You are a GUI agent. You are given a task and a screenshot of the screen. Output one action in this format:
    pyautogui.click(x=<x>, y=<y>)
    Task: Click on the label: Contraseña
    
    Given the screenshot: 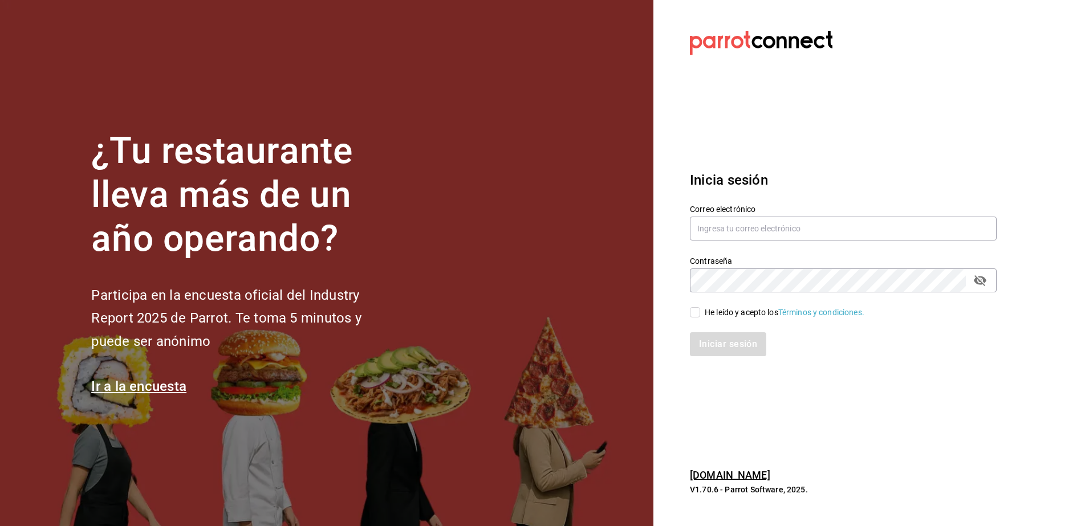 What is the action you would take?
    pyautogui.click(x=843, y=261)
    